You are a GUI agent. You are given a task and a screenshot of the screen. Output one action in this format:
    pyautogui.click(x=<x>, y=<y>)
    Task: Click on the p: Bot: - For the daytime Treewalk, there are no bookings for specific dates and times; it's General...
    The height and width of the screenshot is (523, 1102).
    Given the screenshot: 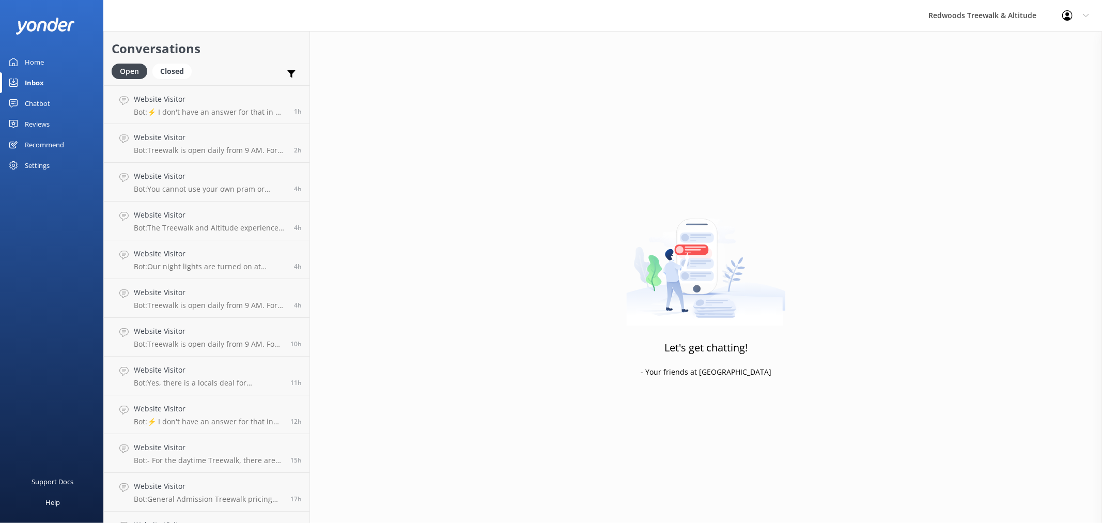 What is the action you would take?
    pyautogui.click(x=208, y=460)
    